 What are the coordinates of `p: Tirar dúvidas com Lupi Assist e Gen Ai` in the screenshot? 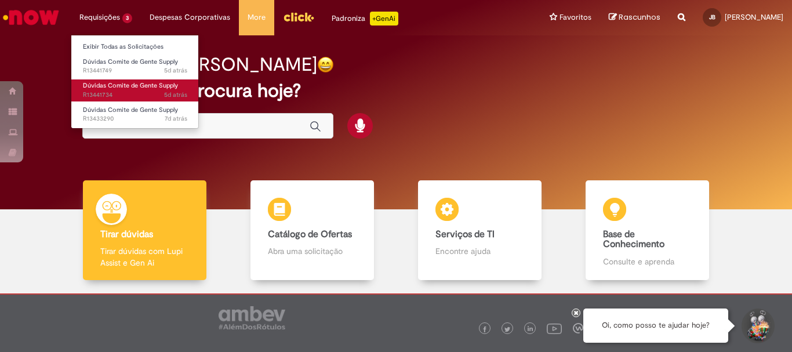 It's located at (144, 257).